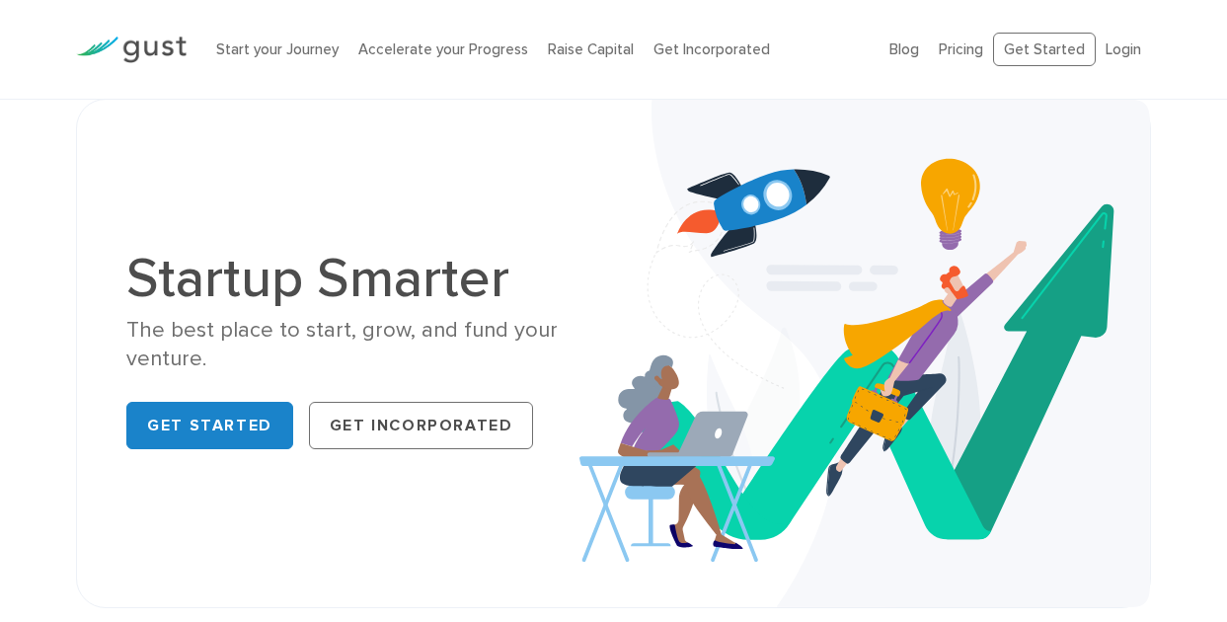  What do you see at coordinates (1124, 49) in the screenshot?
I see `a: Login` at bounding box center [1124, 49].